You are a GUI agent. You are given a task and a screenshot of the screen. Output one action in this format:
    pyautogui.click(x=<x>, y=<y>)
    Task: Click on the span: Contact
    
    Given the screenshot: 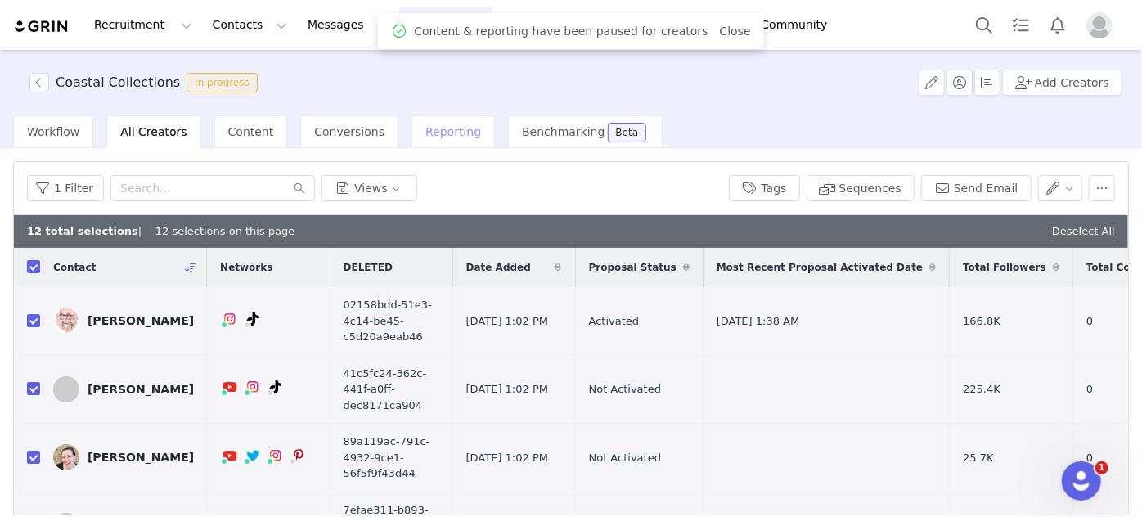 What is the action you would take?
    pyautogui.click(x=74, y=268)
    